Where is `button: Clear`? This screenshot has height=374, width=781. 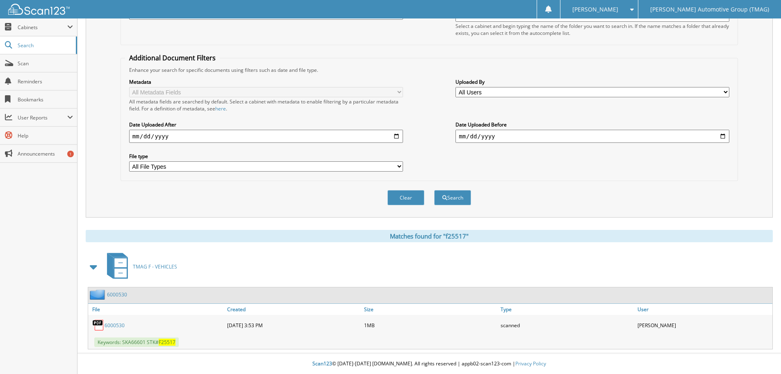 button: Clear is located at coordinates (406, 197).